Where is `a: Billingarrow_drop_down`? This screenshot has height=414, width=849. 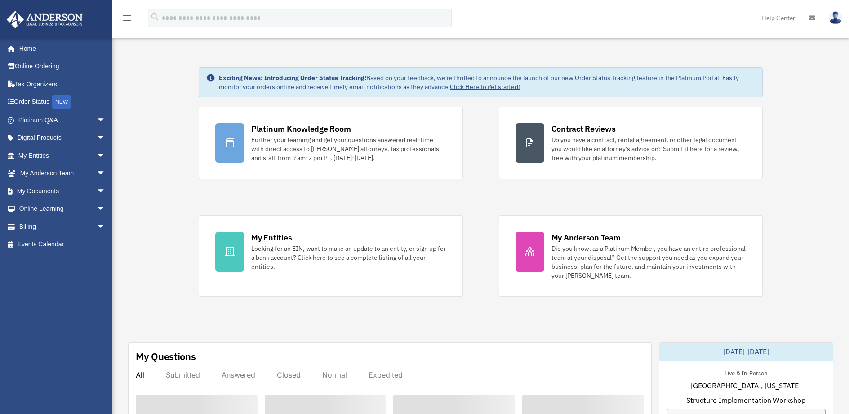 a: Billingarrow_drop_down is located at coordinates (62, 227).